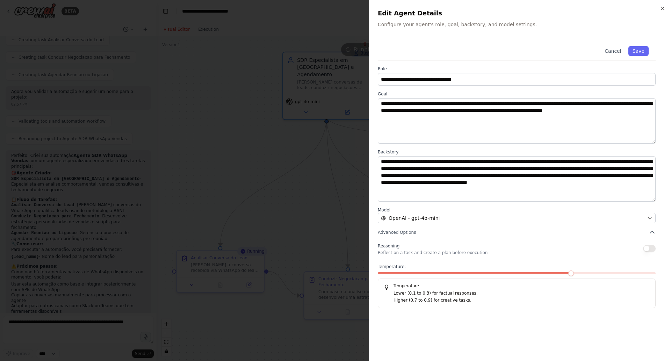 This screenshot has width=671, height=361. Describe the element at coordinates (517, 69) in the screenshot. I see `label: Role` at that location.